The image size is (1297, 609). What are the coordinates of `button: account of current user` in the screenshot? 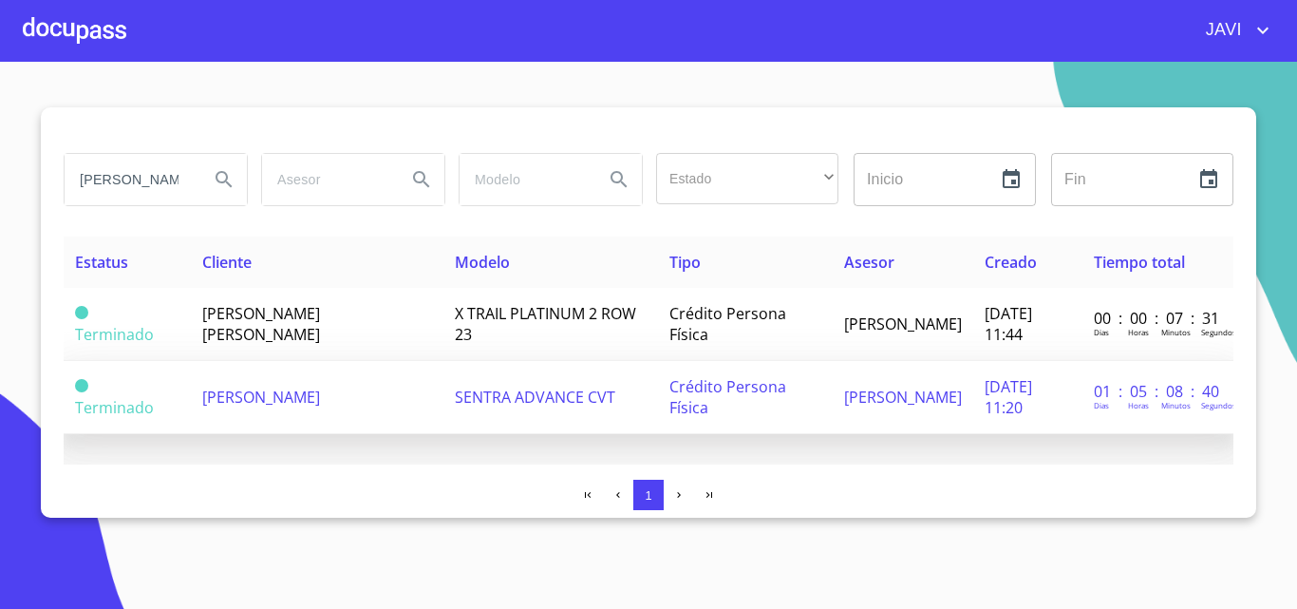 It's located at (1233, 30).